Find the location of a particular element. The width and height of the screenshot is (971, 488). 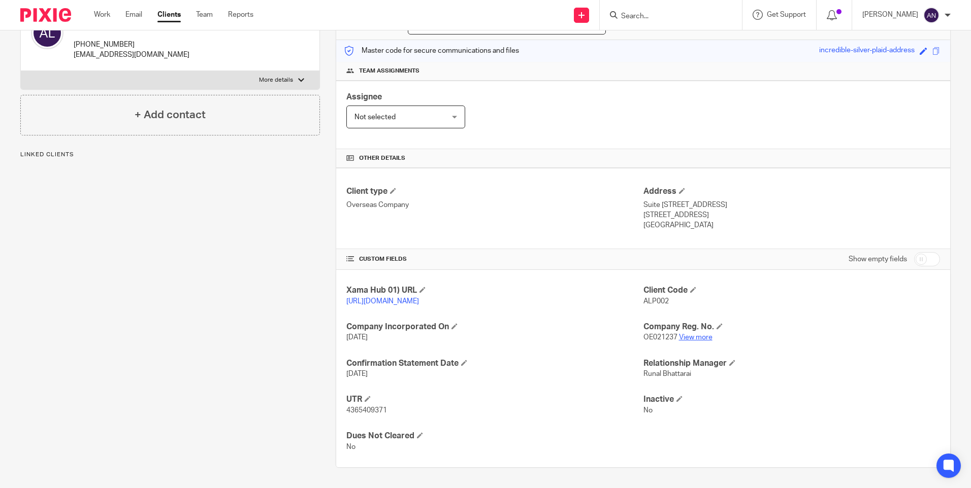

span: Other details is located at coordinates (382, 158).